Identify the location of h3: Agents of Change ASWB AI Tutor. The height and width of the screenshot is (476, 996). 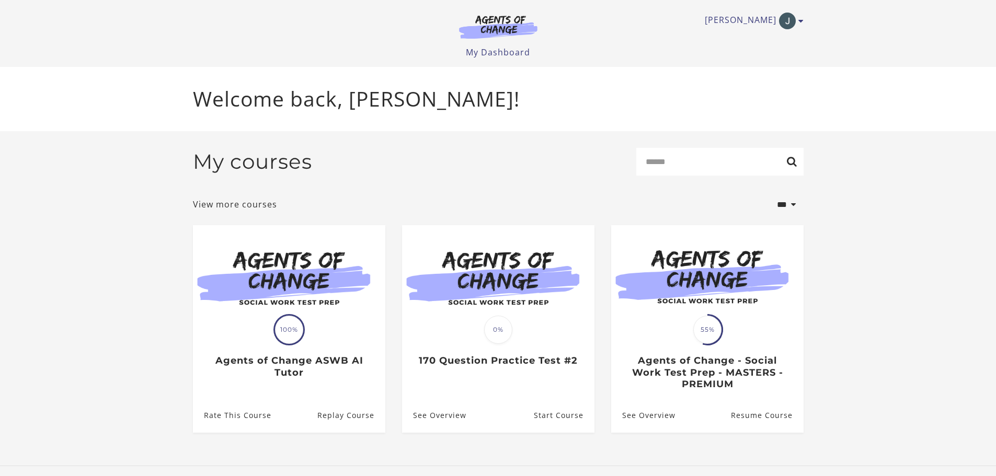
(289, 367).